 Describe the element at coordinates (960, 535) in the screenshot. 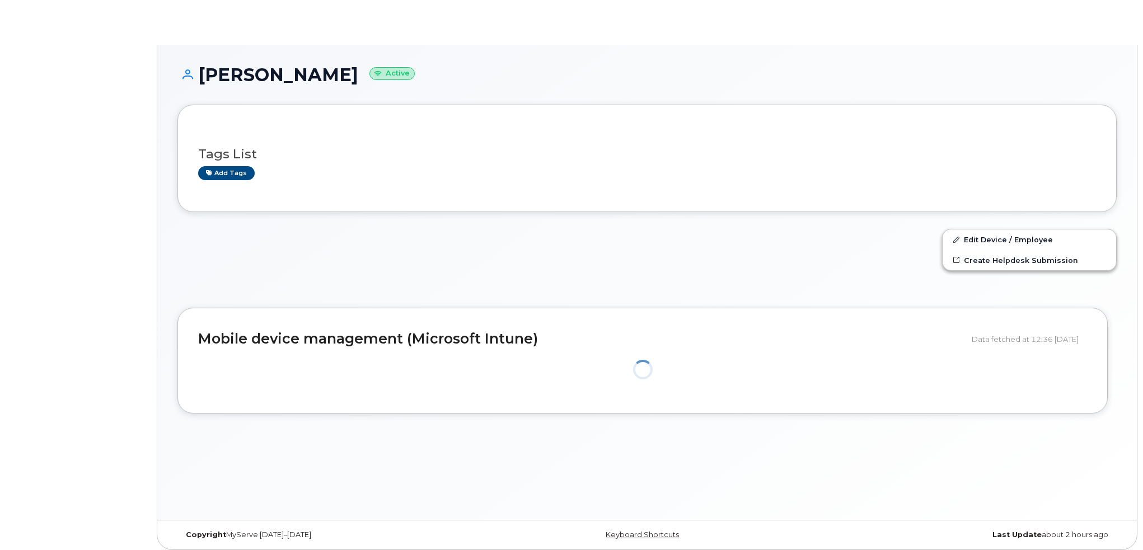

I see `div: about 2 hours ago` at that location.